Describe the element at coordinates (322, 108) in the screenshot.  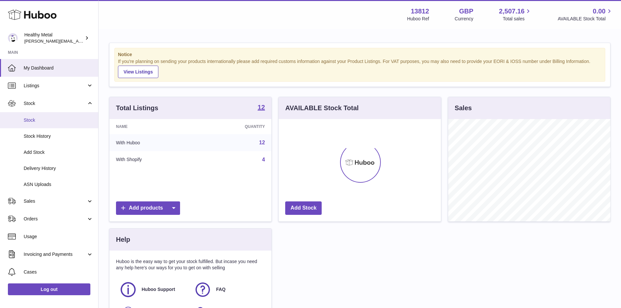
I see `h3: AVAILABLE Stock Total` at that location.